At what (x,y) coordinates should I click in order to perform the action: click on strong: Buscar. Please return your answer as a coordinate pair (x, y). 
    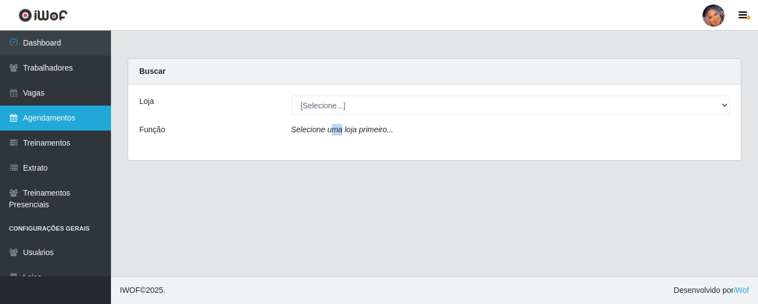
    Looking at the image, I should click on (152, 71).